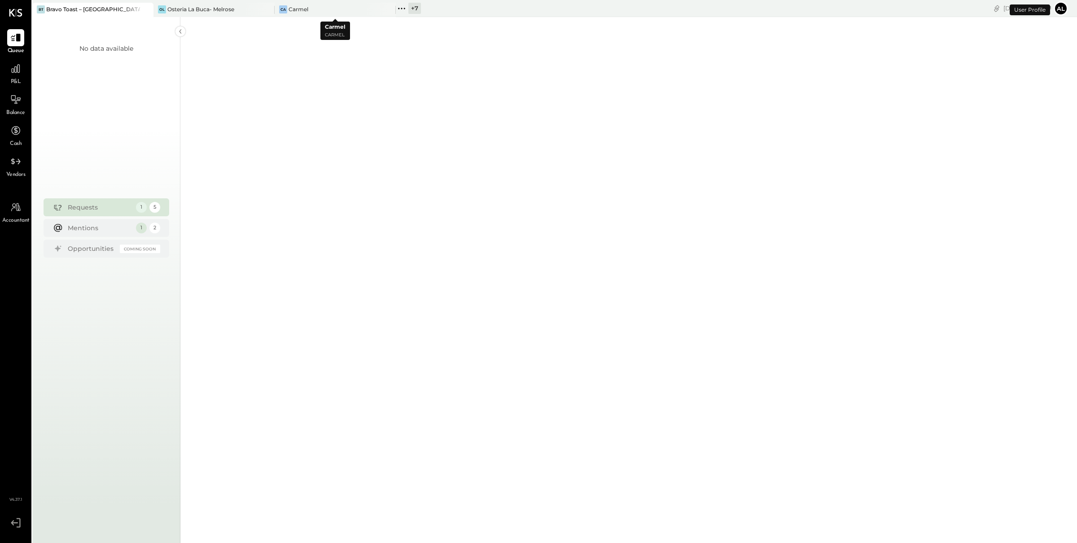 The height and width of the screenshot is (543, 1077). What do you see at coordinates (16, 42) in the screenshot?
I see `a: Queue` at bounding box center [16, 42].